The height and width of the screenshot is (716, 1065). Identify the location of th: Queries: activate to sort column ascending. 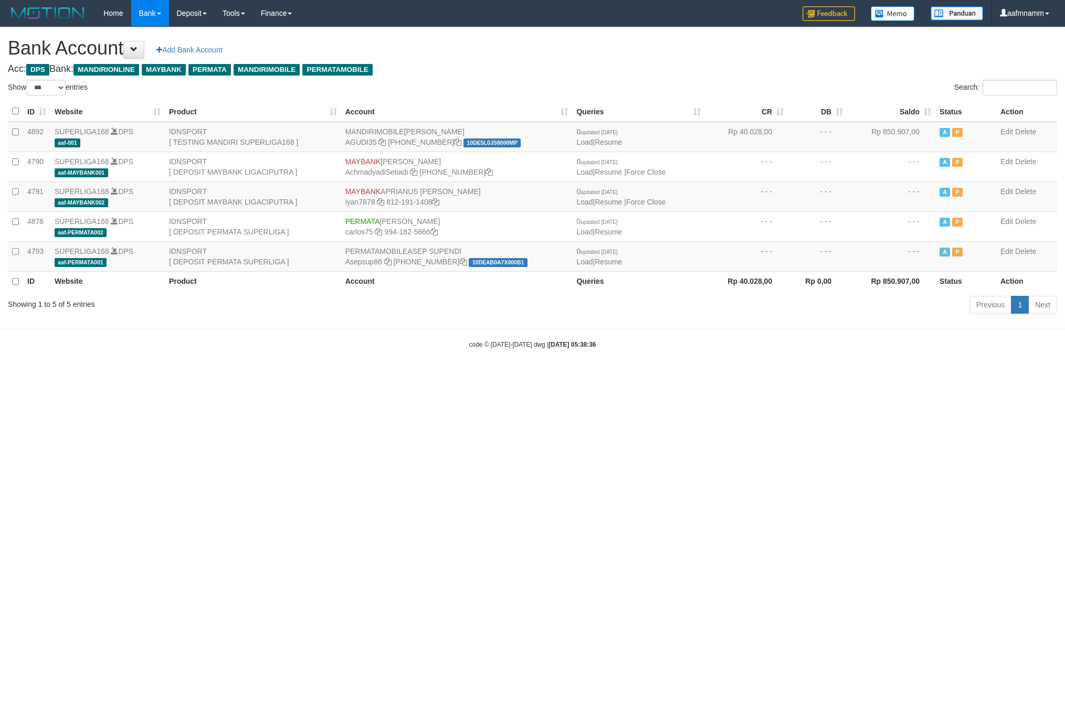
(638, 111).